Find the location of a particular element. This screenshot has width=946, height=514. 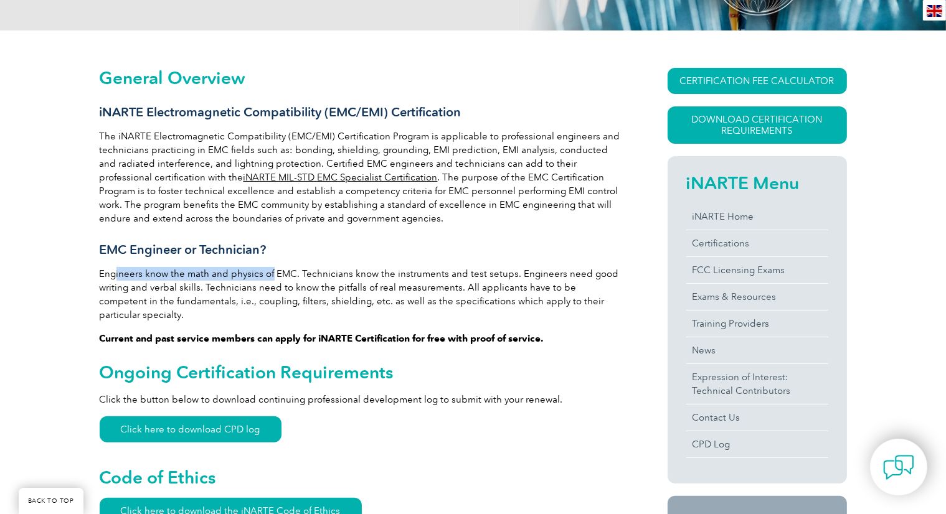

h2: Ongoing Certification Requirements is located at coordinates (361, 372).